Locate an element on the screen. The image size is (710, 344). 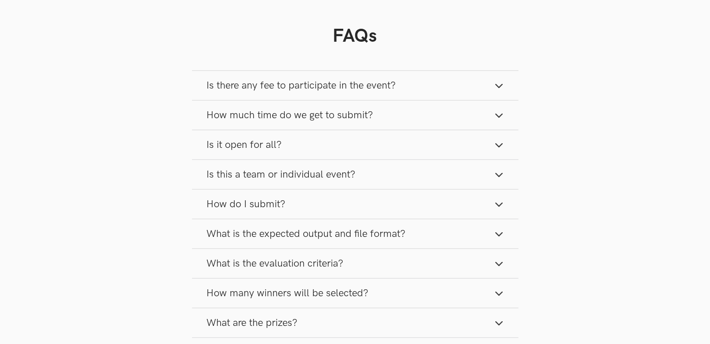
span: What is the expected output and file format? is located at coordinates (306, 234).